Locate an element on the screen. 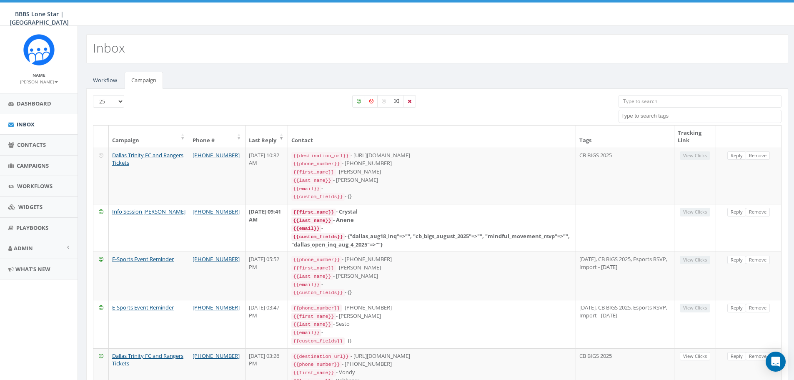 The image size is (794, 380). label: Positive is located at coordinates (359, 101).